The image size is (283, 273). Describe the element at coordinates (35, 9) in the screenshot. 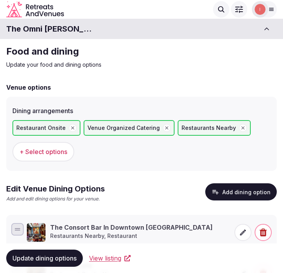

I see `a: Visit the homepage` at that location.